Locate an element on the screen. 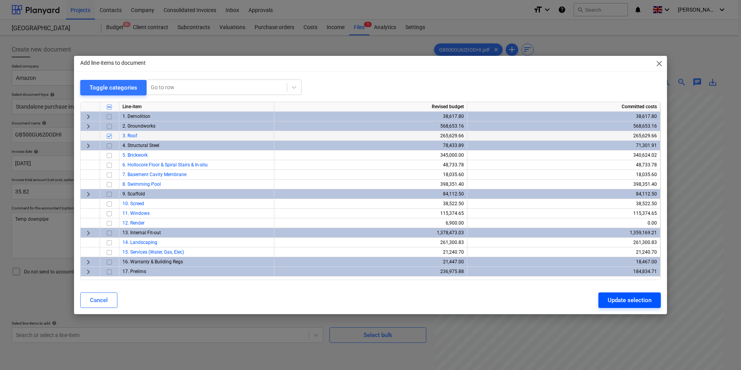 This screenshot has height=370, width=741. p: Add line-items to document is located at coordinates (113, 63).